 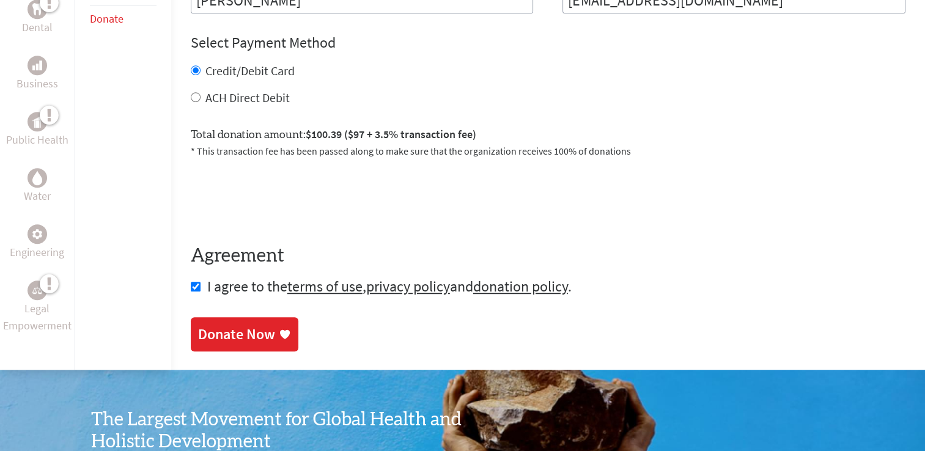 What do you see at coordinates (37, 290) in the screenshot?
I see `div: Legal Empowerment` at bounding box center [37, 290].